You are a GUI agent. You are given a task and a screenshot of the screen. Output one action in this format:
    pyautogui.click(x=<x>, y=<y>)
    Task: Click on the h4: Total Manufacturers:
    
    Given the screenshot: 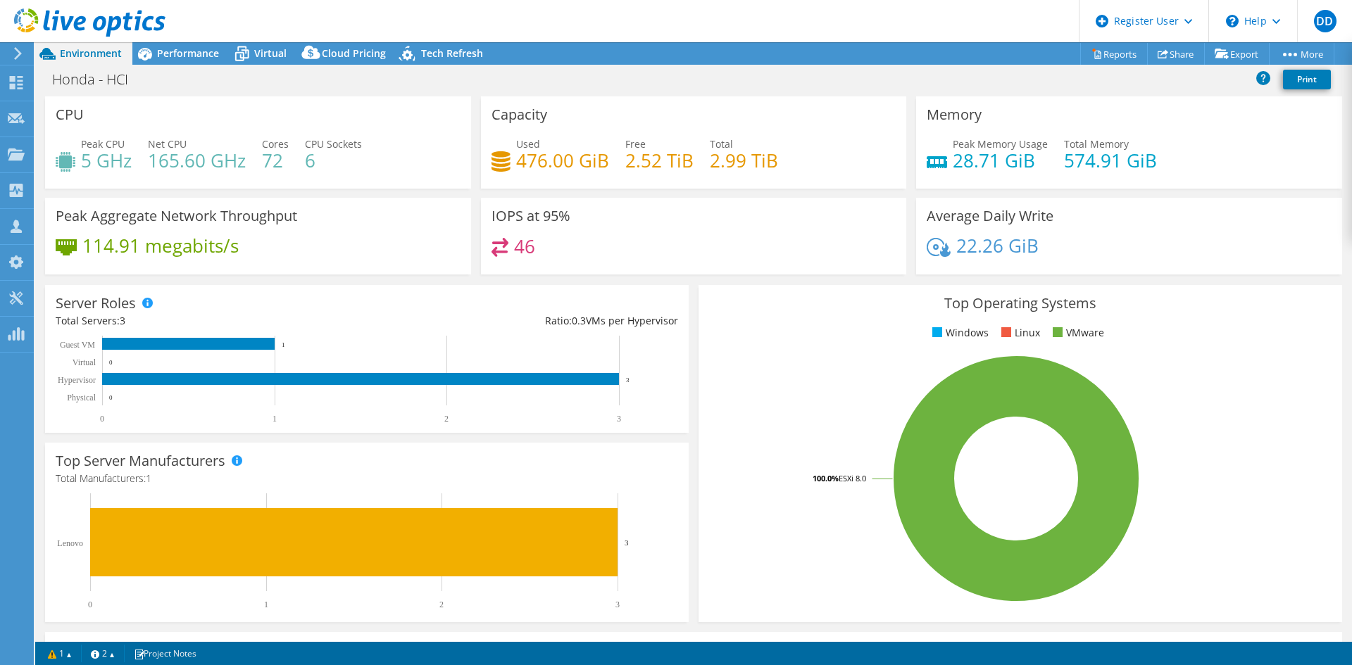 What is the action you would take?
    pyautogui.click(x=367, y=479)
    